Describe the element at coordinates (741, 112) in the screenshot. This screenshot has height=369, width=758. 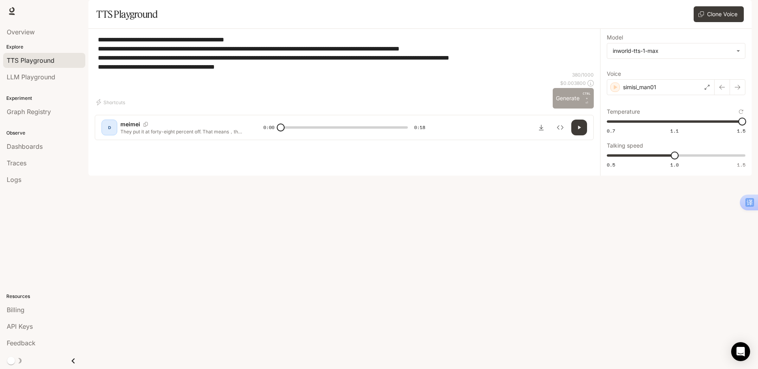
I see `button: Reset to default` at that location.